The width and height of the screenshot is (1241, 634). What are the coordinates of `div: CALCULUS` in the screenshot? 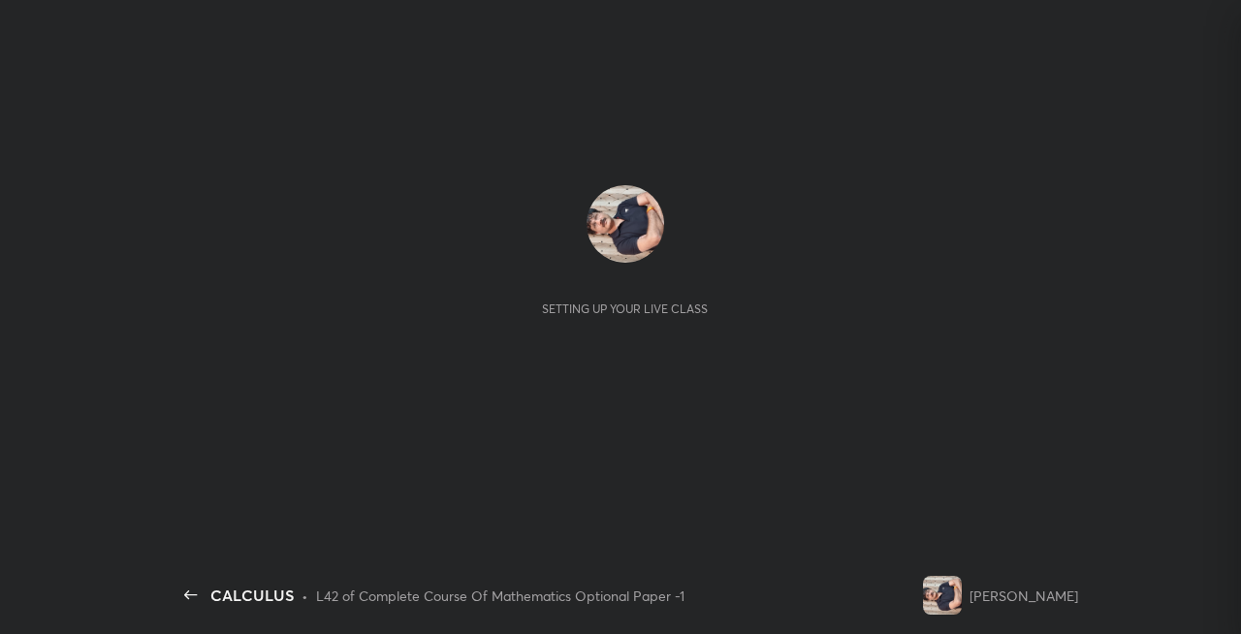 It's located at (252, 595).